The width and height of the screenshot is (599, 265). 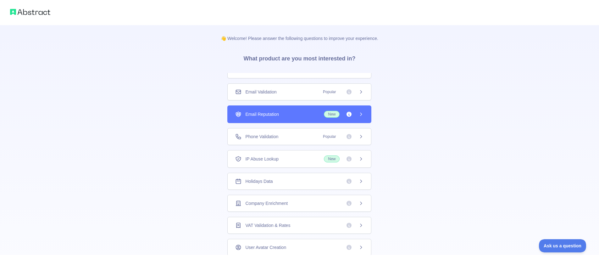 What do you see at coordinates (300, 33) in the screenshot?
I see `p: 👋 Welcome! Please answer the following questions to improve your experience.` at bounding box center [300, 33].